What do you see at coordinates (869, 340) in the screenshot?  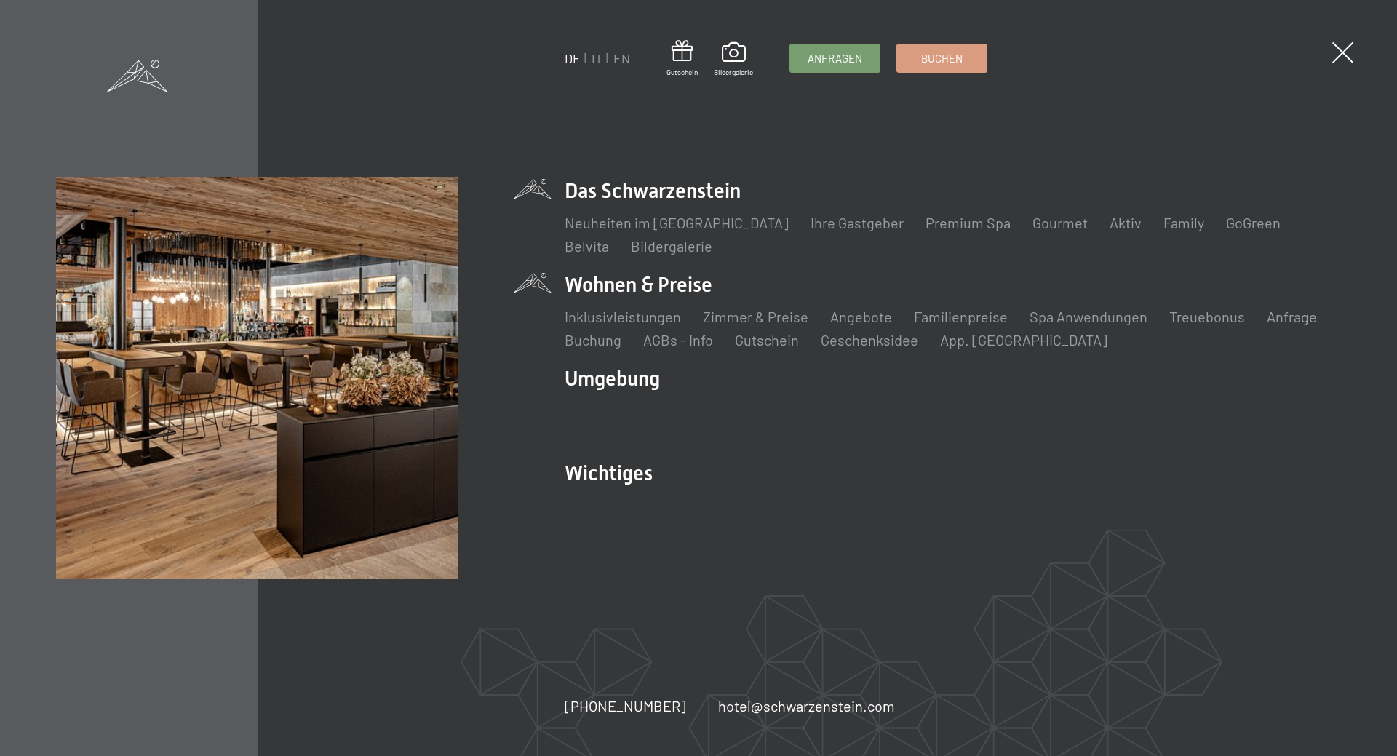 I see `a: Geschenksidee` at bounding box center [869, 340].